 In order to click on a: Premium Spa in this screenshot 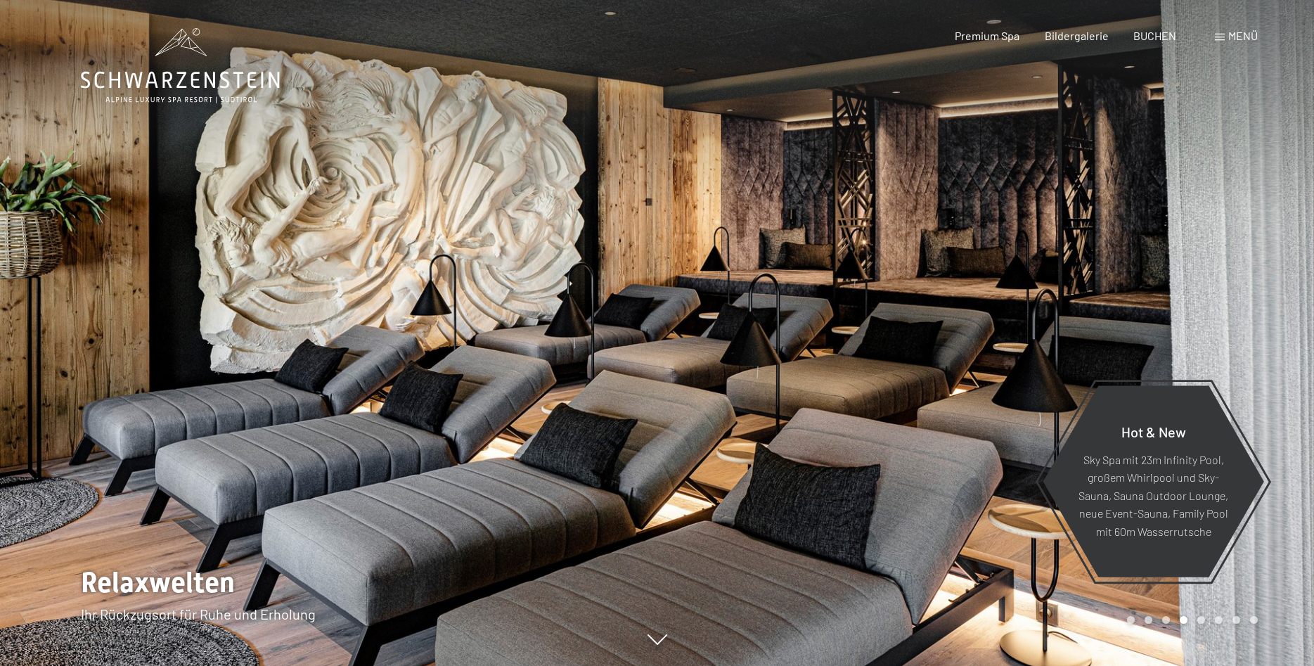, I will do `click(987, 35)`.